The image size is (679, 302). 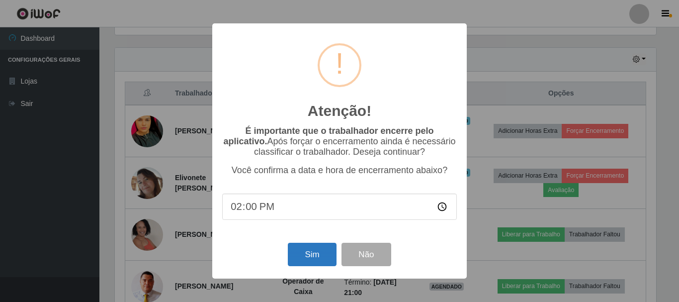 What do you see at coordinates (312, 254) in the screenshot?
I see `button: Sim` at bounding box center [312, 254].